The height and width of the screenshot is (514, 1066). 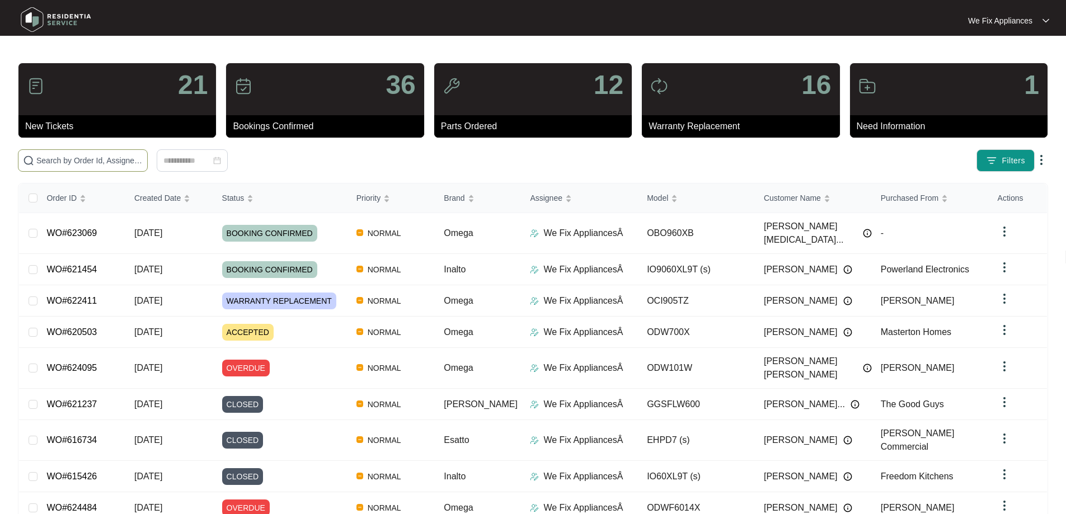 I want to click on a: WO#623069, so click(x=72, y=233).